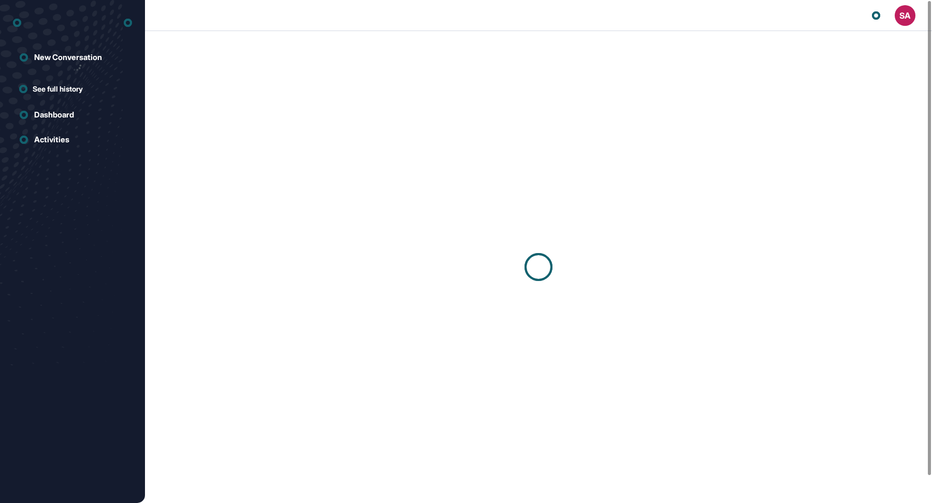  Describe the element at coordinates (68, 57) in the screenshot. I see `div: New Conversation` at that location.